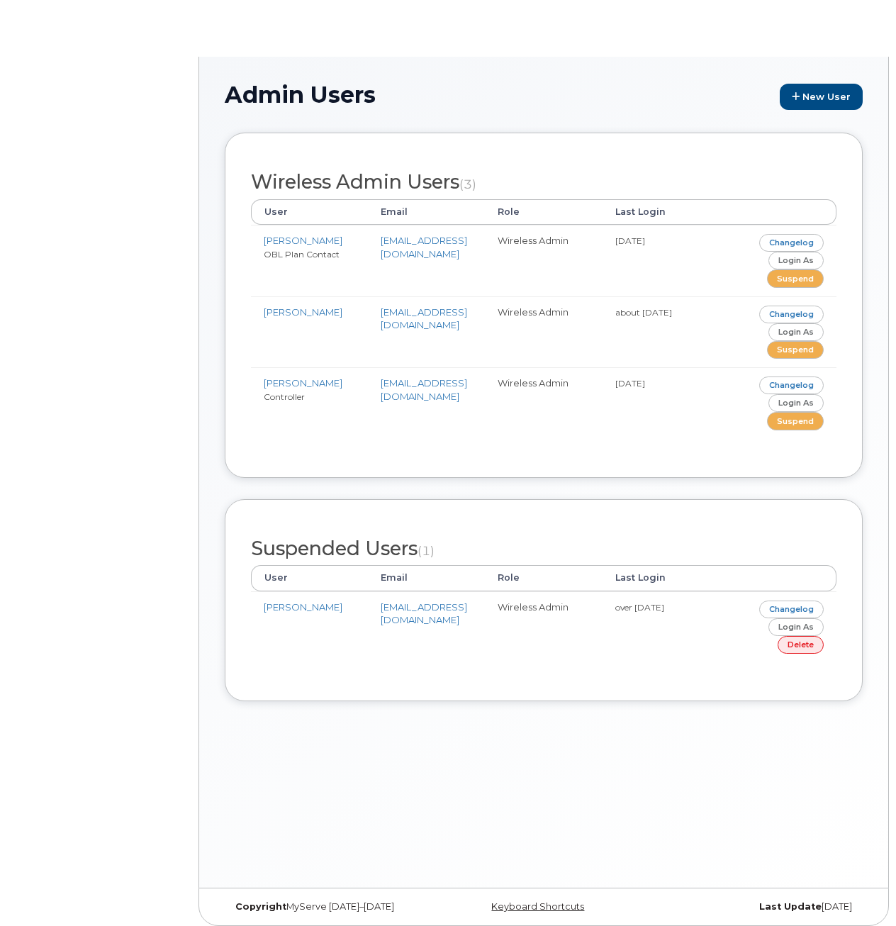 The image size is (896, 926). I want to click on strong: Copyright, so click(261, 906).